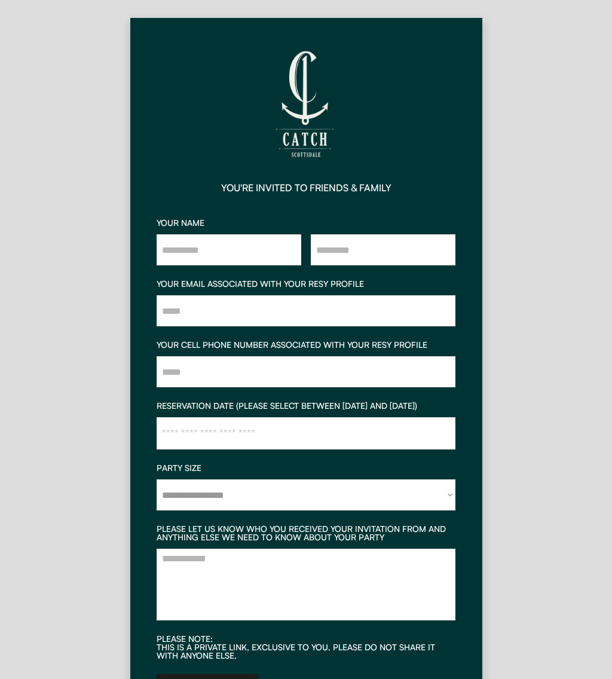 The height and width of the screenshot is (679, 612). I want to click on div: PLEASE NOTE: THIS IS A PRIVATE LINK, EXCLUSIVE TO YOU. PLEASE DO NOT SHARE IT WITH ANYONE ELSE., so click(306, 647).